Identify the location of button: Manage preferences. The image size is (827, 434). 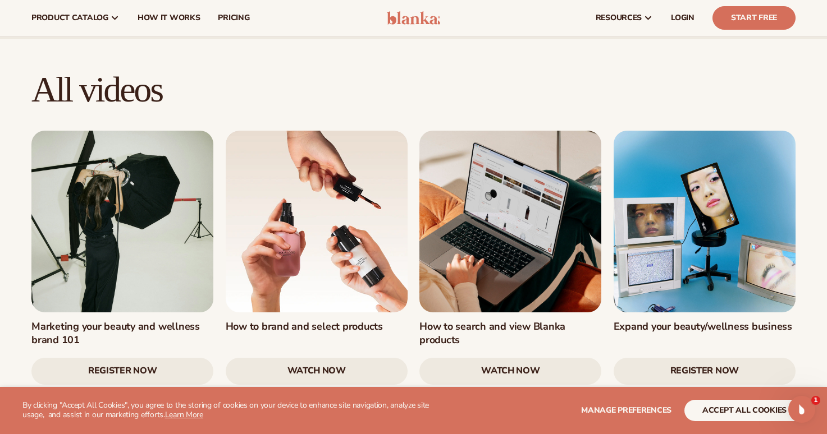
(626, 411).